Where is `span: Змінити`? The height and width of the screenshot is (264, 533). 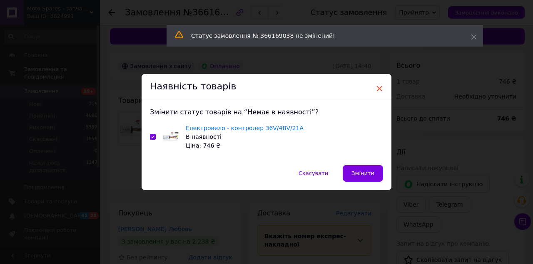
span: Змінити is located at coordinates (363, 173).